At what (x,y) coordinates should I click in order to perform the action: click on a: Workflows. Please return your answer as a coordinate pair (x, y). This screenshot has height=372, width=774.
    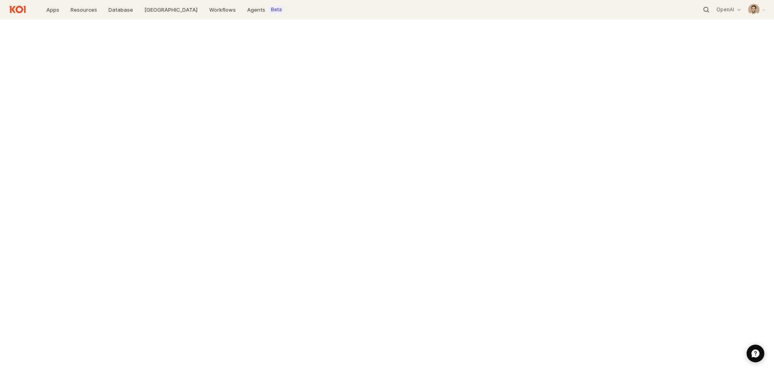
    Looking at the image, I should click on (222, 10).